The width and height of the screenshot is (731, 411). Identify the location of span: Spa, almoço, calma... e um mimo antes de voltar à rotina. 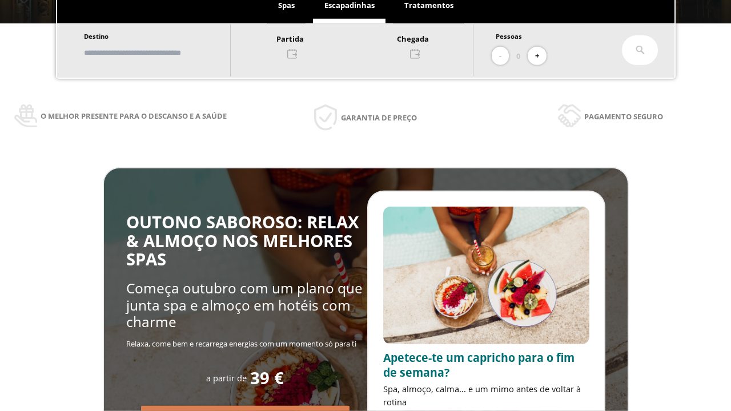
(482, 395).